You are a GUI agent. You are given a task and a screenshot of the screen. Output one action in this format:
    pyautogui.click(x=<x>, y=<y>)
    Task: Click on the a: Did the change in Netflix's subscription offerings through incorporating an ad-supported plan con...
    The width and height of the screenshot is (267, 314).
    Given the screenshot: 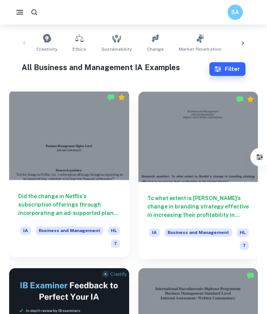 What is the action you would take?
    pyautogui.click(x=69, y=175)
    